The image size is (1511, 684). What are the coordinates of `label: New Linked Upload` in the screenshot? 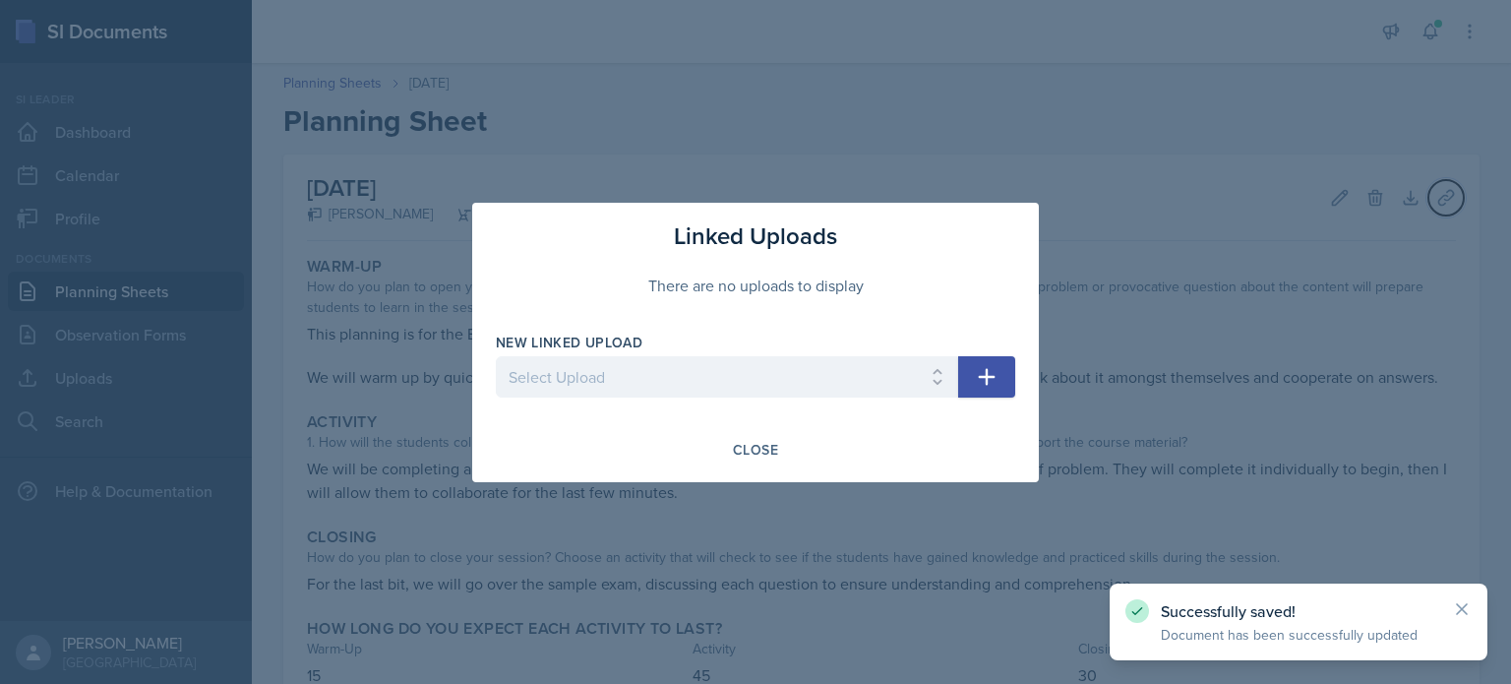 It's located at (569, 342).